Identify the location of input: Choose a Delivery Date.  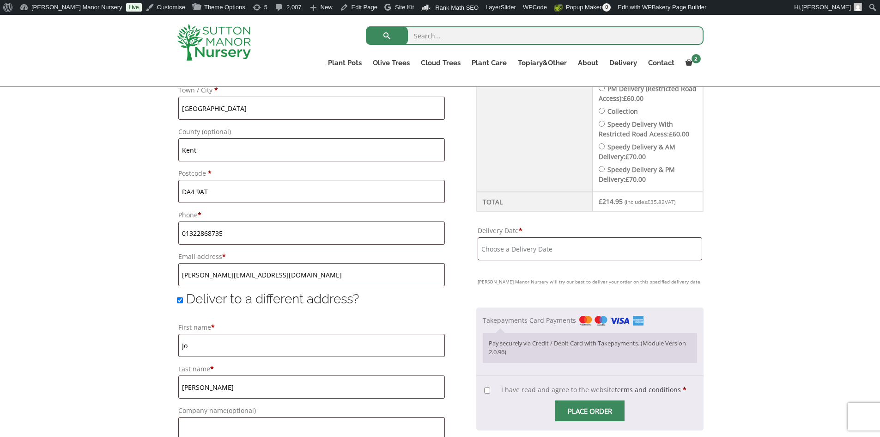
(590, 249).